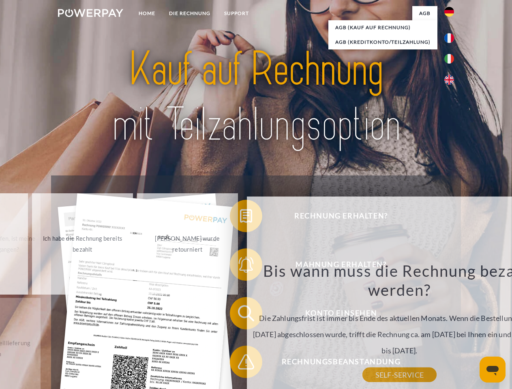  I want to click on a: SELF-SERVICE, so click(400, 375).